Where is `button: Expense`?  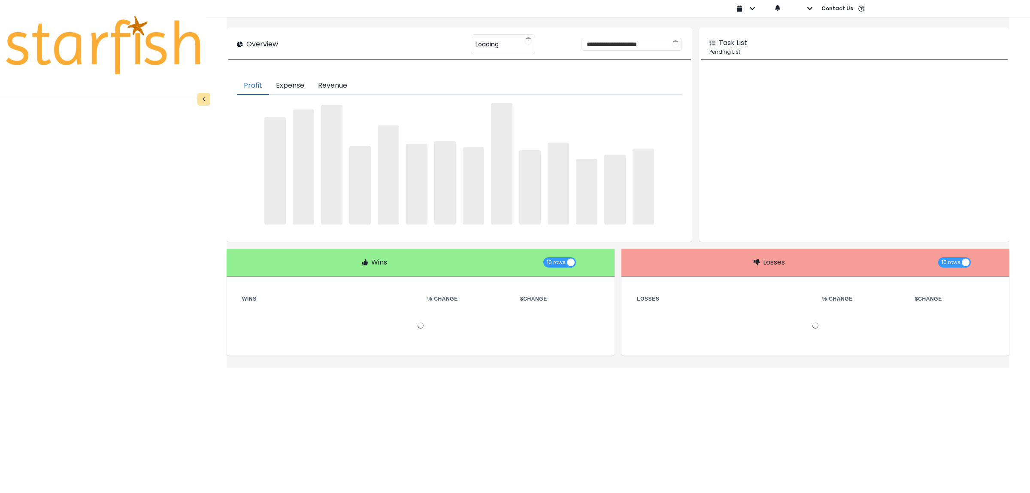 button: Expense is located at coordinates (290, 86).